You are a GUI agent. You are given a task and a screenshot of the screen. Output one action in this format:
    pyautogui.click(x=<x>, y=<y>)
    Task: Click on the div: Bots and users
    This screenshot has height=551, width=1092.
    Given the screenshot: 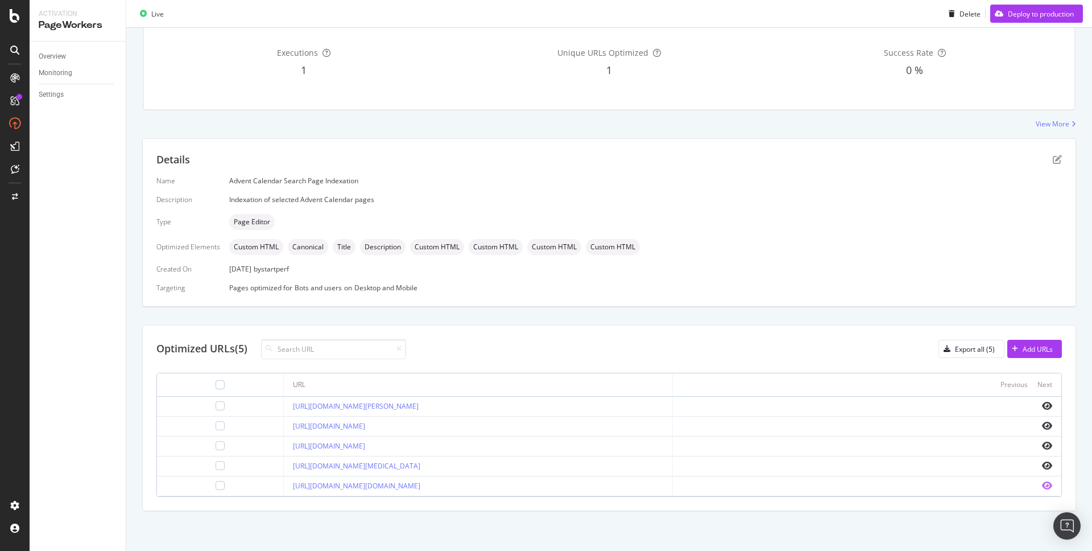 What is the action you would take?
    pyautogui.click(x=318, y=287)
    